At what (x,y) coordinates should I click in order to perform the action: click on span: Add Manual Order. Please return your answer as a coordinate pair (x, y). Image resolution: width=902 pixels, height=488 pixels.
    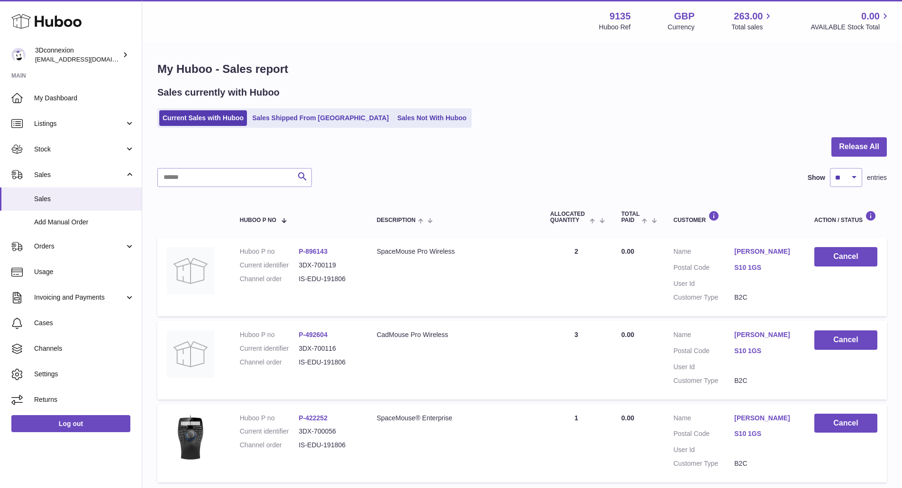
    Looking at the image, I should click on (84, 222).